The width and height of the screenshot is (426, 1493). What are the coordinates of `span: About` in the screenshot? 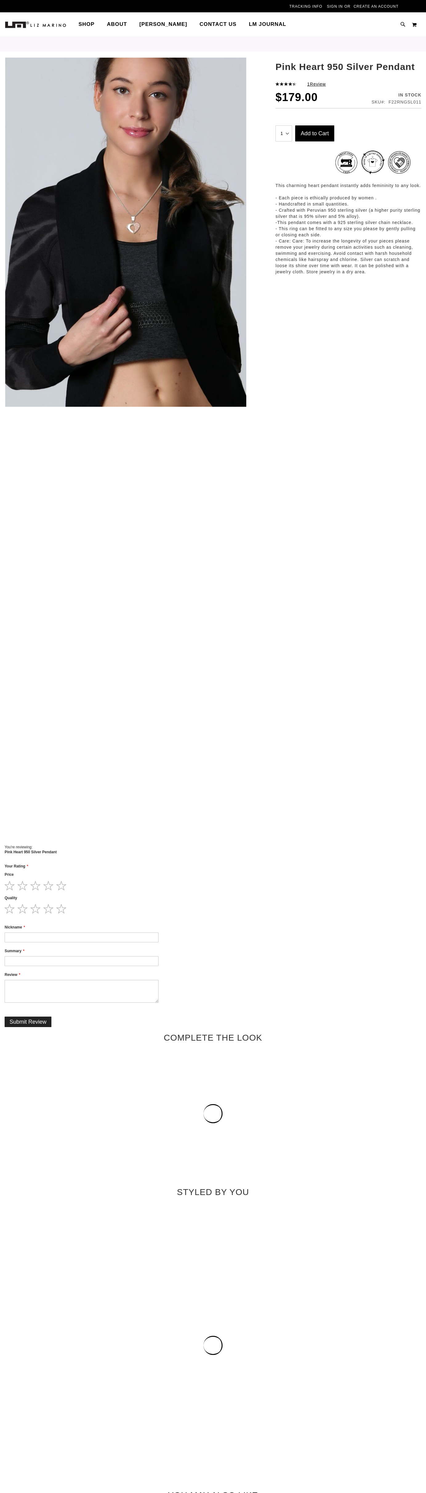 It's located at (117, 24).